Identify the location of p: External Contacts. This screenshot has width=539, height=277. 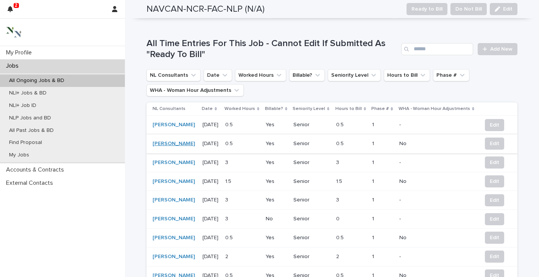
(31, 183).